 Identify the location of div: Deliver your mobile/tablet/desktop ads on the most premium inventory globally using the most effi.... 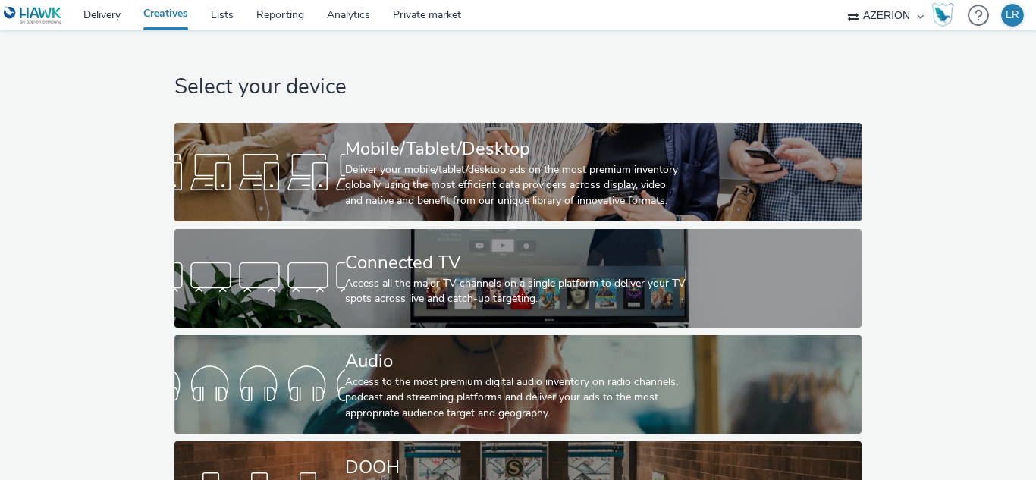
(515, 185).